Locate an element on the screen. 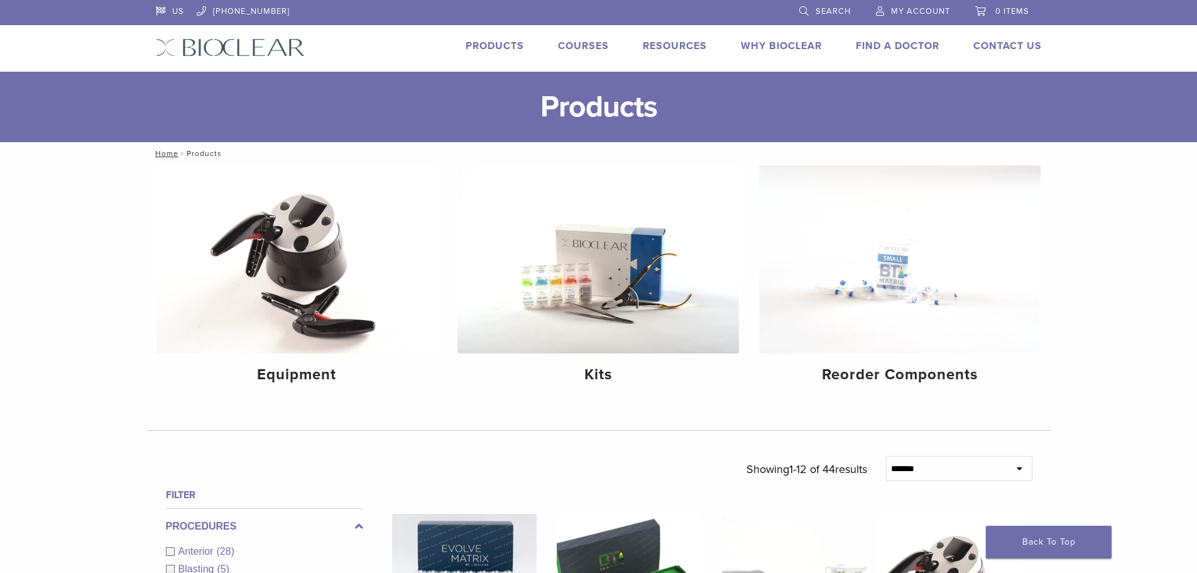 The width and height of the screenshot is (1197, 573). label: Procedures is located at coordinates (265, 526).